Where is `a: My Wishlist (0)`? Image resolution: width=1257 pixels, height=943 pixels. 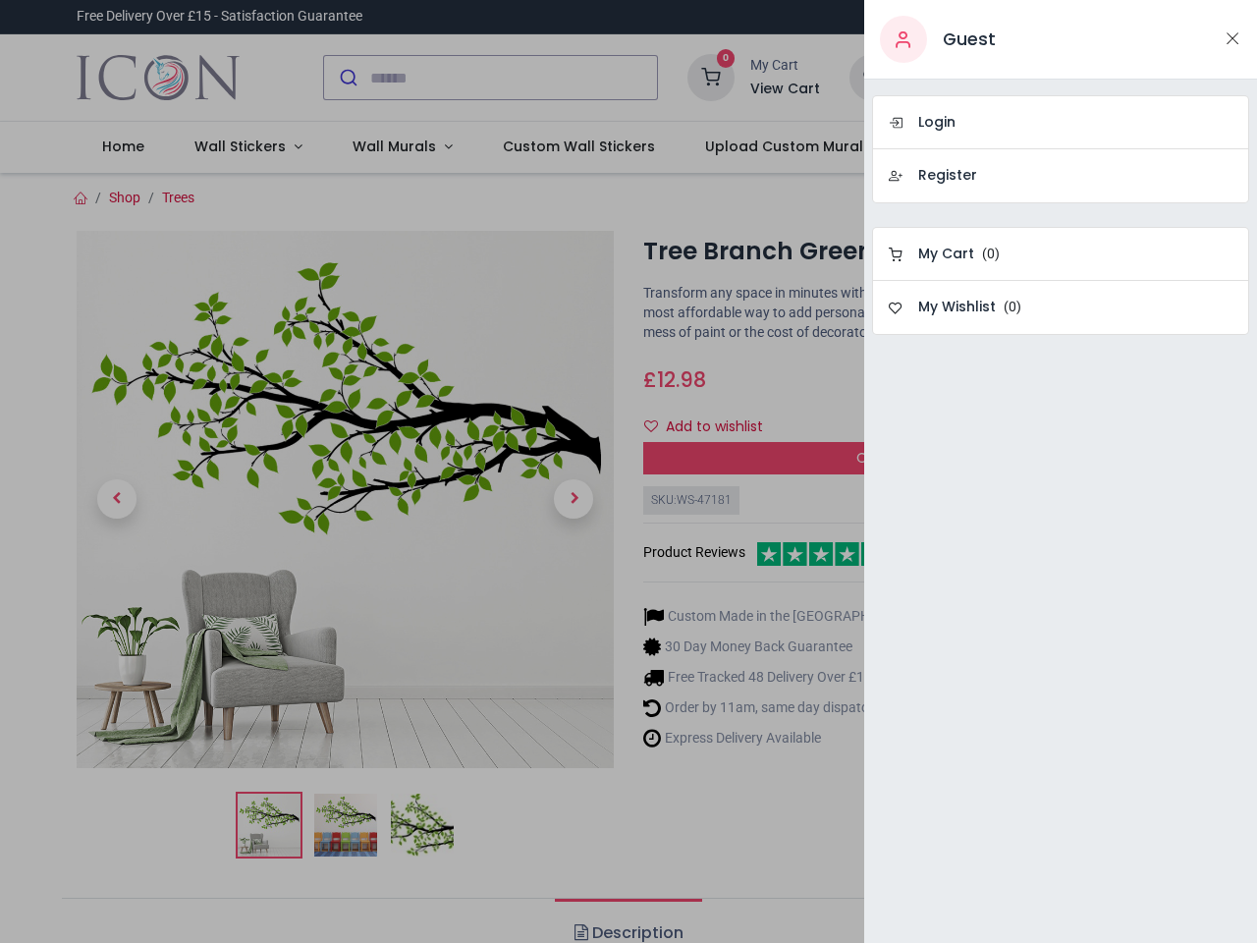 a: My Wishlist (0) is located at coordinates (1061, 307).